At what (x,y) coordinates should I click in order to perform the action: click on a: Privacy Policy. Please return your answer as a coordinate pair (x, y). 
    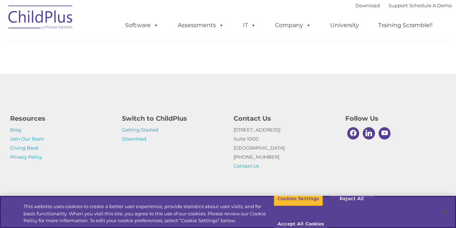
    Looking at the image, I should click on (26, 156).